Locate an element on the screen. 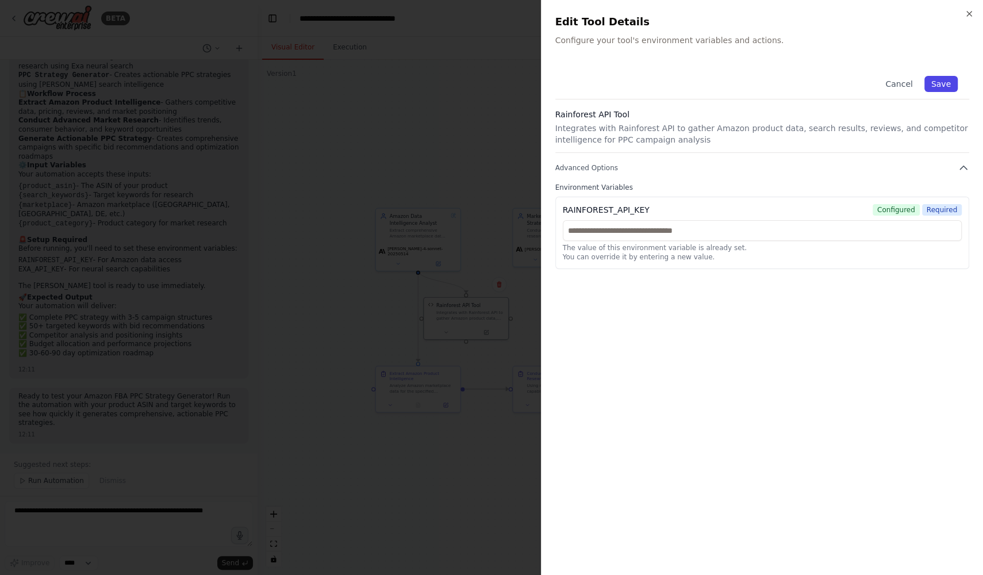 The image size is (983, 575). h2: Edit Tool Details is located at coordinates (762, 22).